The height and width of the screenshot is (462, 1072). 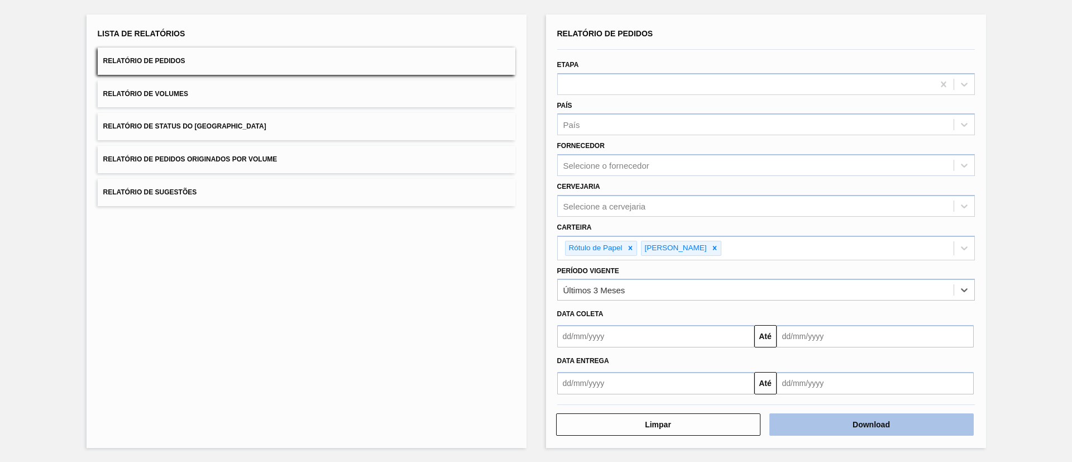 What do you see at coordinates (575, 227) in the screenshot?
I see `label: Carteira` at bounding box center [575, 227].